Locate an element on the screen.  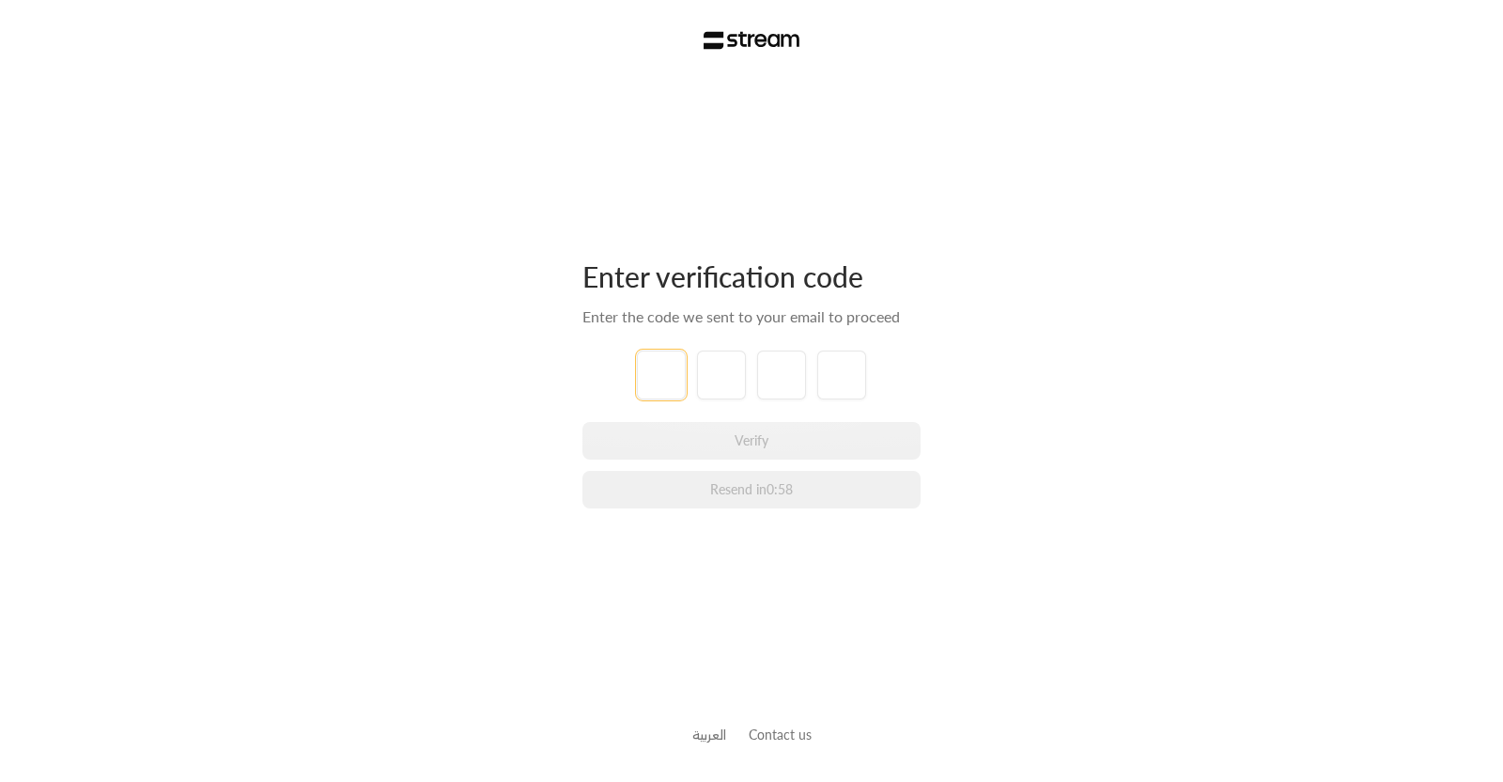
div: Enter verification code is located at coordinates (751, 276).